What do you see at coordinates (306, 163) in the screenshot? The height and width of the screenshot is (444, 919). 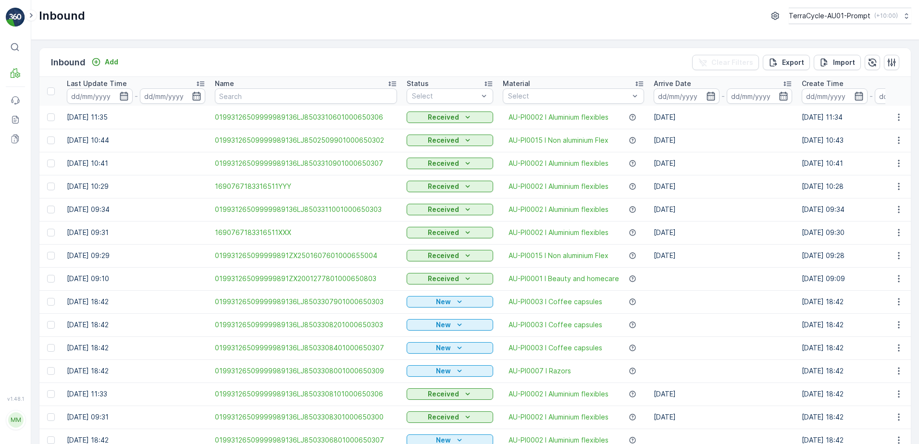 I see `span: 01993126509999989136LJ8503310901000650307` at bounding box center [306, 163].